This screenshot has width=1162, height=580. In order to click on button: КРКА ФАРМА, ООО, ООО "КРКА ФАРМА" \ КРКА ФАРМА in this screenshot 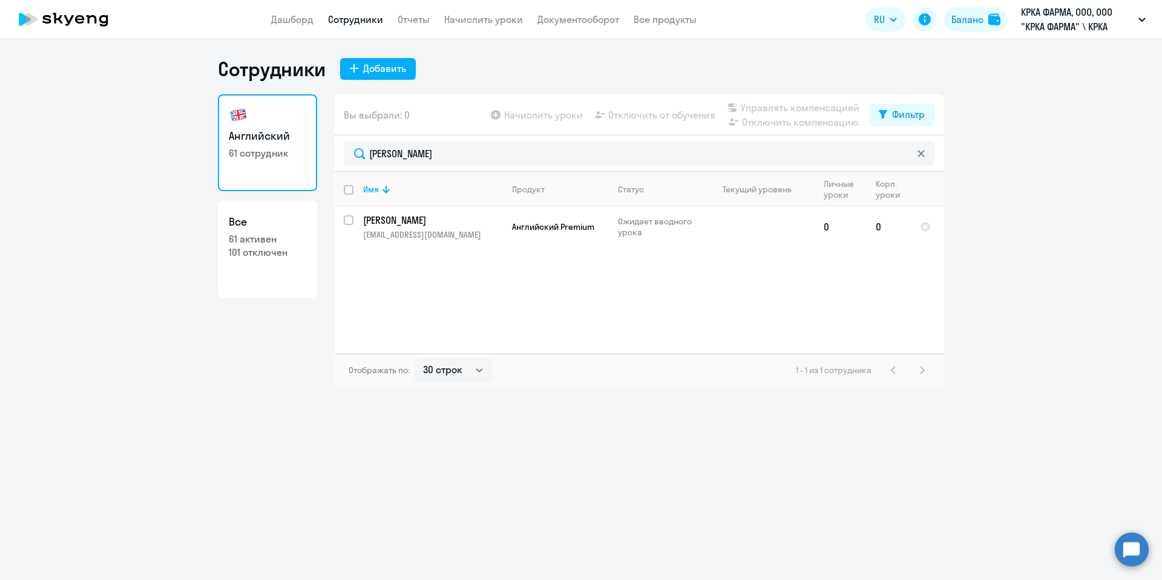, I will do `click(1083, 19)`.